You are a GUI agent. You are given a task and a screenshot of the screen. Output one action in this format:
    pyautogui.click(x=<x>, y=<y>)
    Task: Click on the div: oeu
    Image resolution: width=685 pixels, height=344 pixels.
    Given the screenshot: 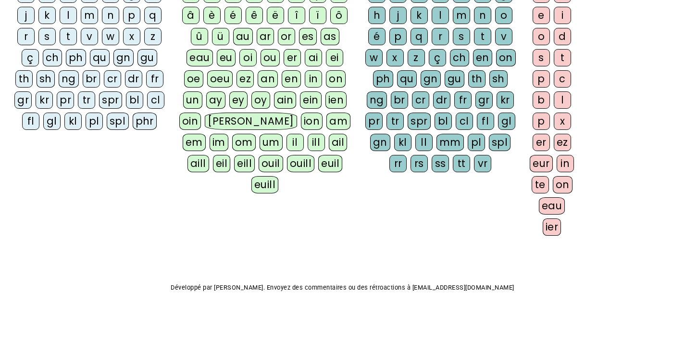 What is the action you would take?
    pyautogui.click(x=220, y=79)
    